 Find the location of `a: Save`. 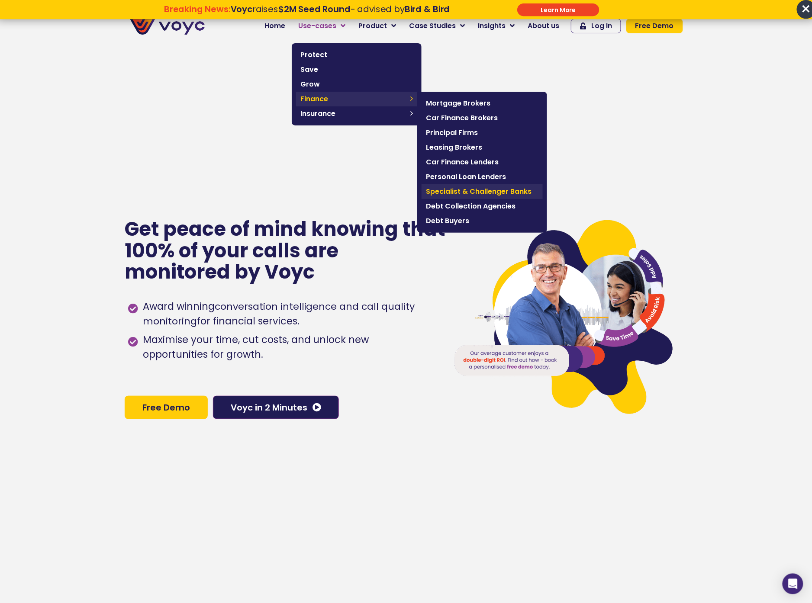

a: Save is located at coordinates (357, 70).